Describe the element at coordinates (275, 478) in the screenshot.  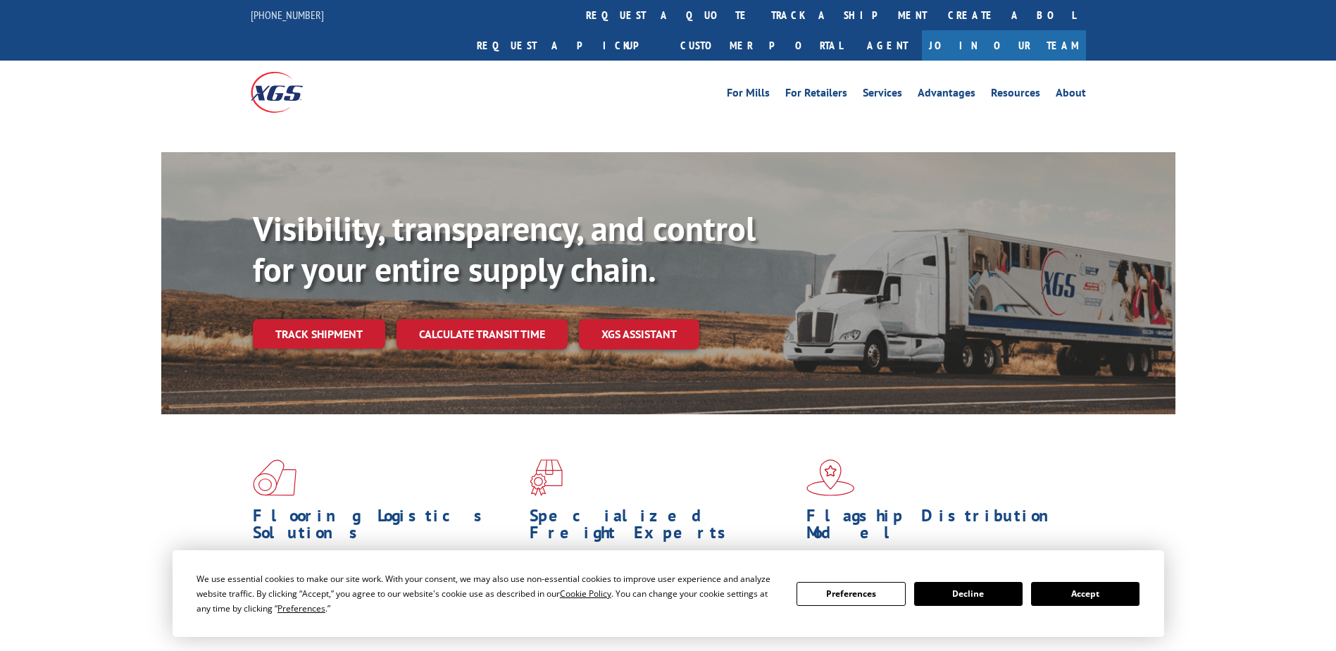
I see `img: xgs-icon-total-supply-chain-intelligence-red` at that location.